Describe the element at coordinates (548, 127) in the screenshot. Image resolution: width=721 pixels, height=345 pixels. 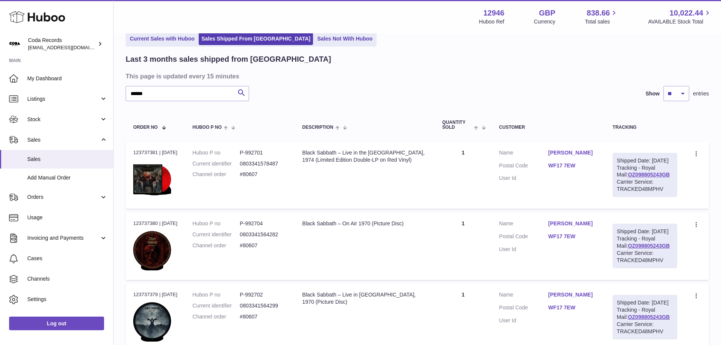
I see `div: Customer` at that location.